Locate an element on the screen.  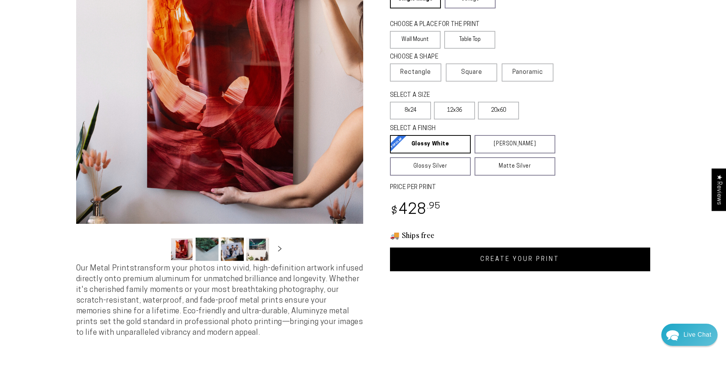
span: Our Metal Prints transform your photos into vivid, high-definition artwork infused directly onto ... is located at coordinates (220, 301).